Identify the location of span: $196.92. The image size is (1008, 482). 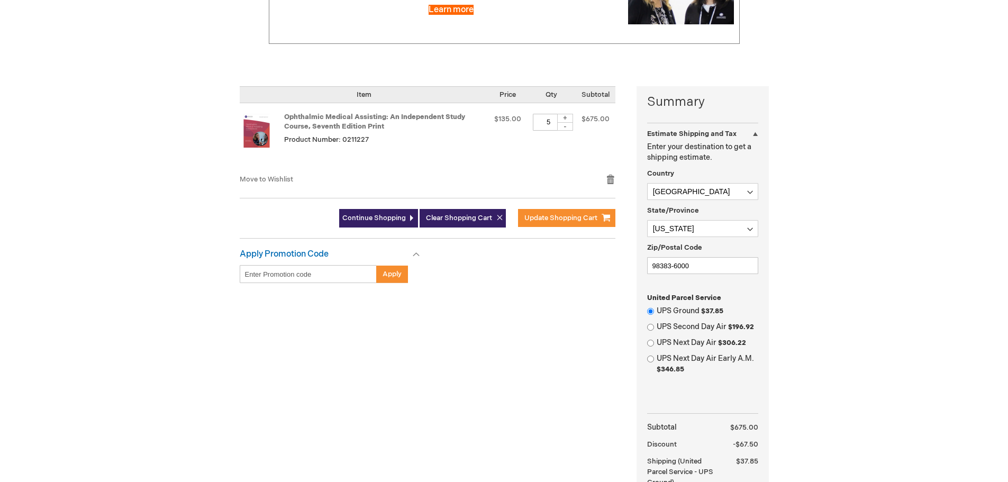
(741, 327).